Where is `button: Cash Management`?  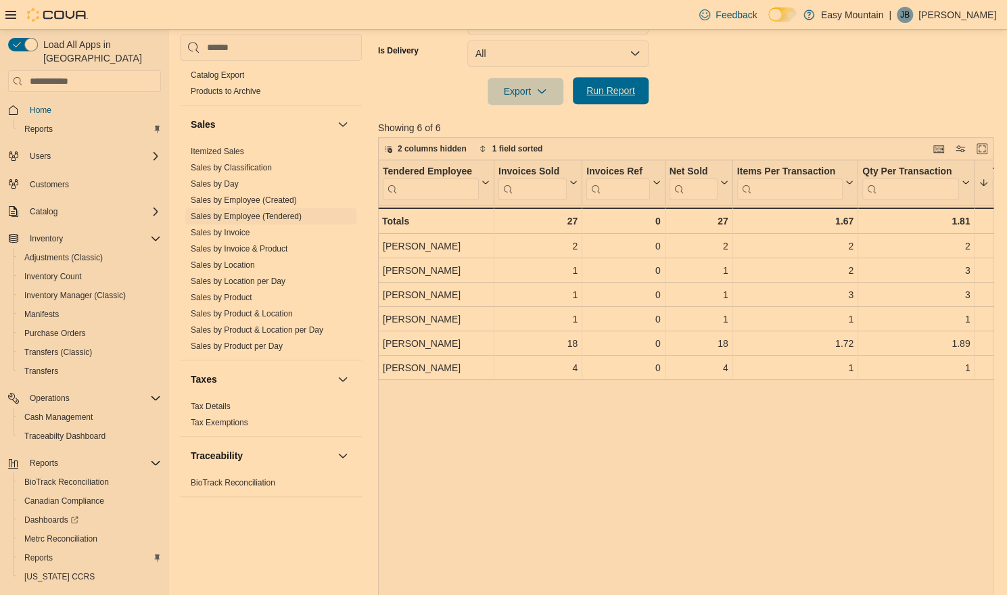
button: Cash Management is located at coordinates (90, 417).